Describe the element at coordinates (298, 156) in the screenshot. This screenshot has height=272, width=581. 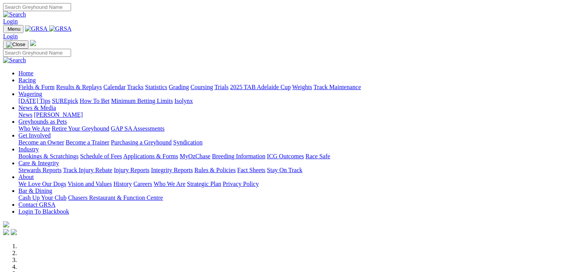
I see `div: Industry` at that location.